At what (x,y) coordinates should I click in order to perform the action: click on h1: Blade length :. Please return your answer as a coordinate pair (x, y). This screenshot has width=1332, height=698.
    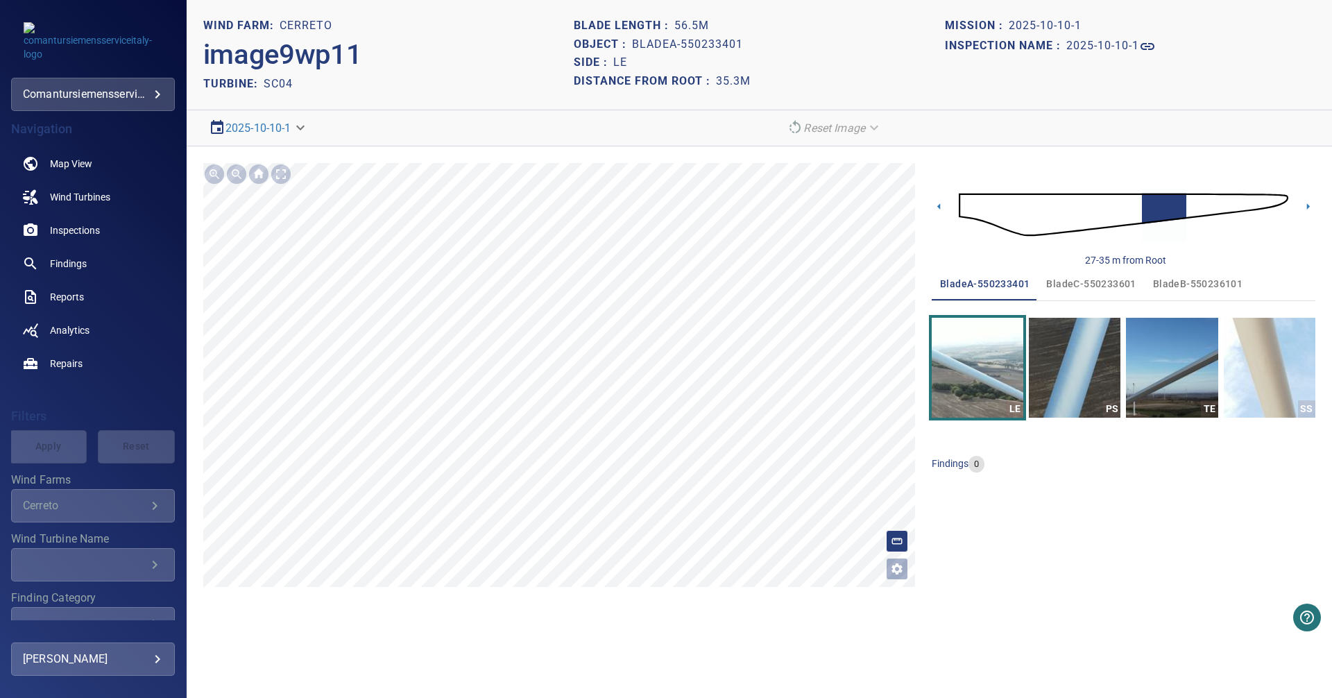
    Looking at the image, I should click on (624, 26).